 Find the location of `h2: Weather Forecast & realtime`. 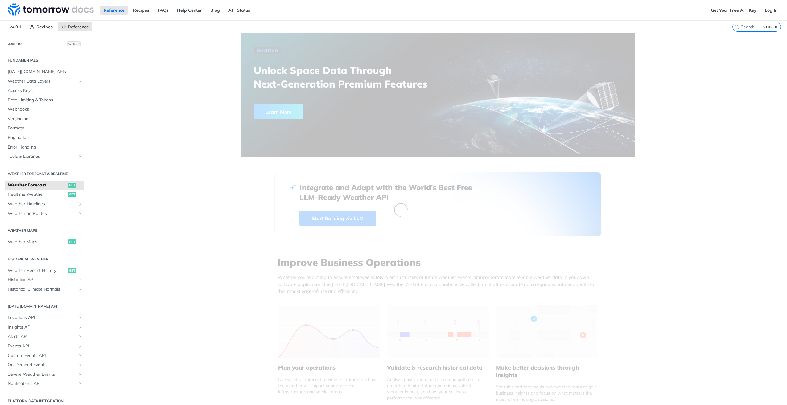

h2: Weather Forecast & realtime is located at coordinates (44, 174).